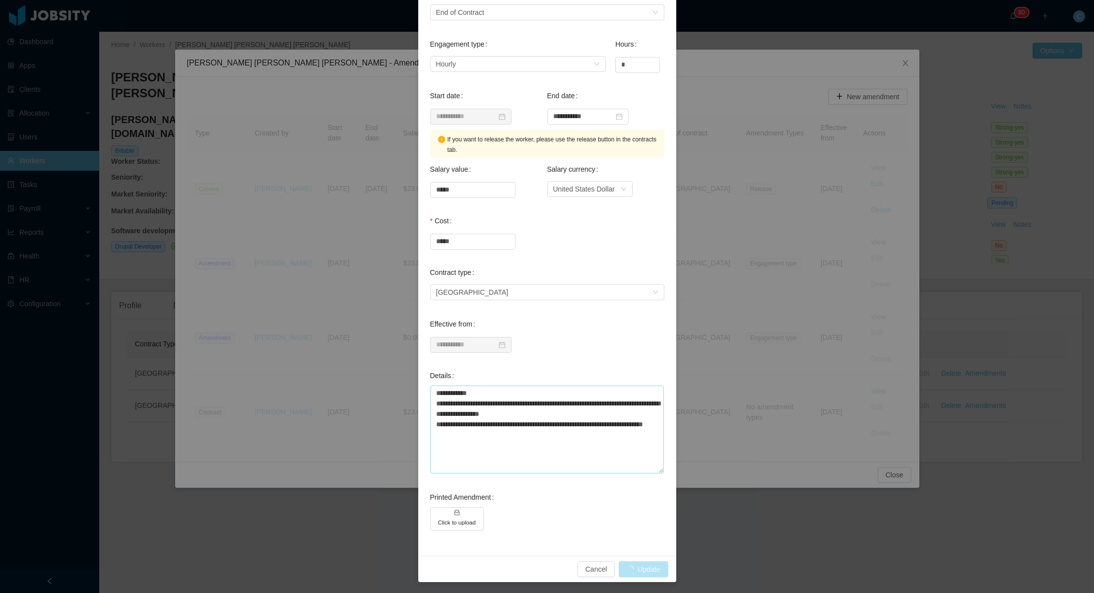  I want to click on input: Hours, so click(638, 65).